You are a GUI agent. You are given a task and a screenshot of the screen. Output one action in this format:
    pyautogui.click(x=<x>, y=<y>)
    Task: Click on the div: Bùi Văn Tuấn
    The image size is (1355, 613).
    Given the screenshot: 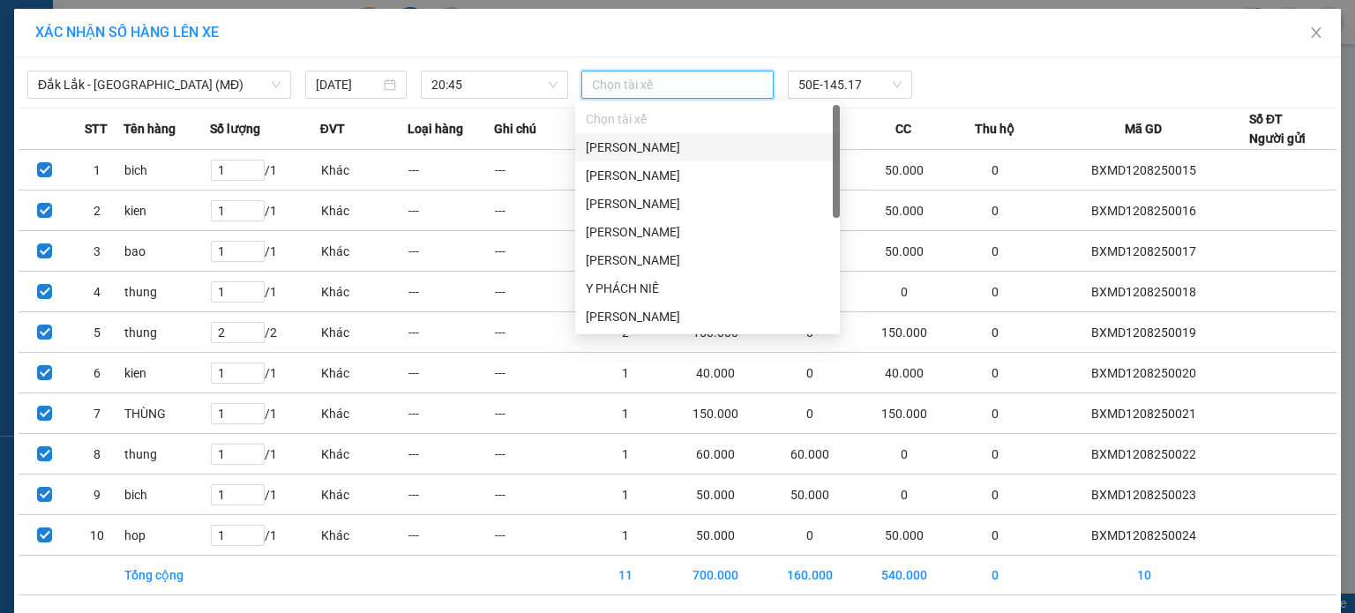 What is the action you would take?
    pyautogui.click(x=707, y=232)
    